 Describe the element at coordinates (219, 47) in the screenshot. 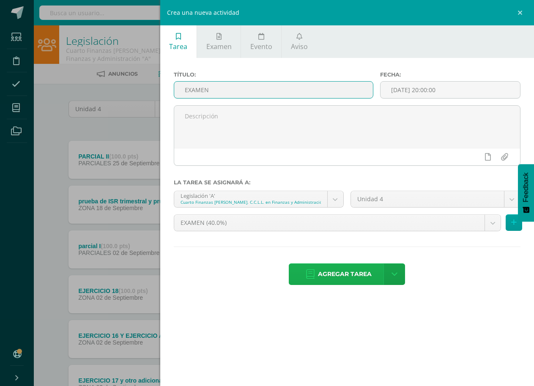

I see `span: Examen` at that location.